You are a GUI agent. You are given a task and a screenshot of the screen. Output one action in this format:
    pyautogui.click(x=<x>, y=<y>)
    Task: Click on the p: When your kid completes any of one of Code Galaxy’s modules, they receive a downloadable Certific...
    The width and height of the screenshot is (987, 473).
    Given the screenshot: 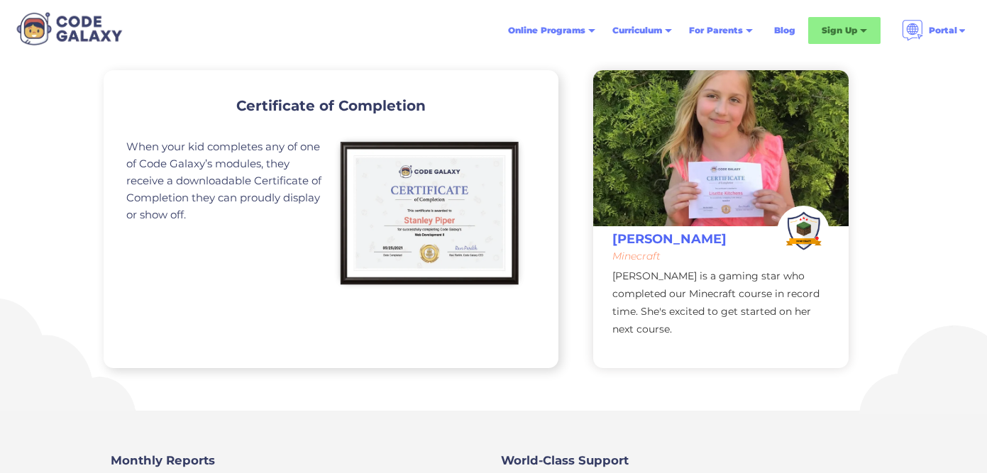 What is the action you would take?
    pyautogui.click(x=224, y=181)
    